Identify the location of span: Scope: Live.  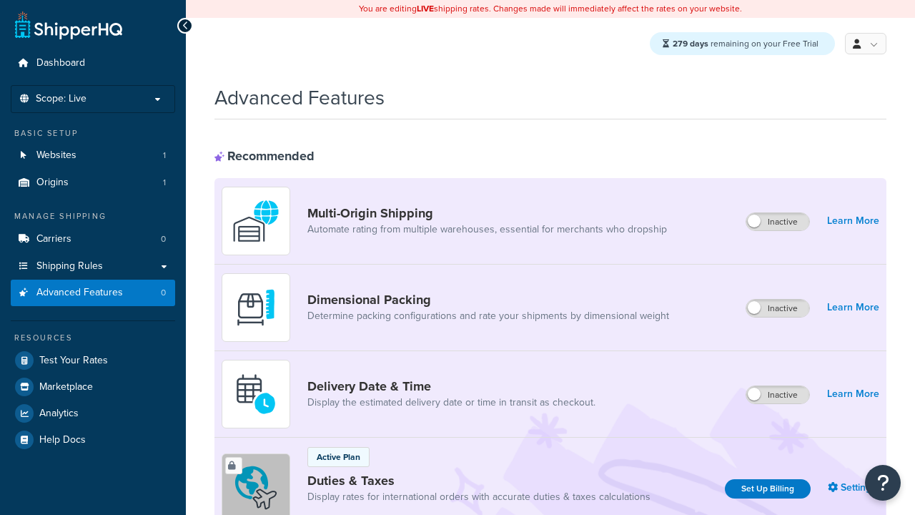
(61, 99).